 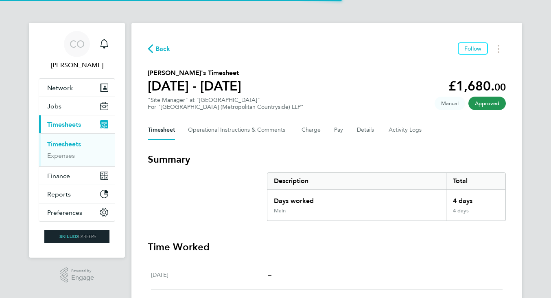 What do you see at coordinates (163, 49) in the screenshot?
I see `span: Back` at bounding box center [163, 49].